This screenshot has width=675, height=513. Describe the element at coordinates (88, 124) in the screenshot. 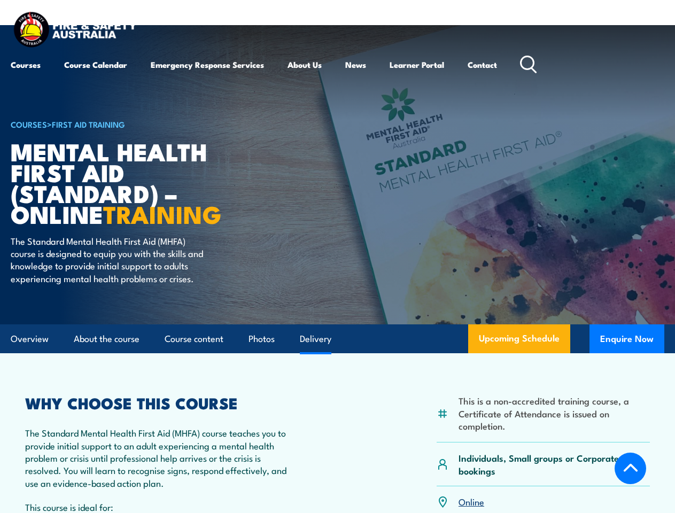

I see `a: First Aid Training` at that location.